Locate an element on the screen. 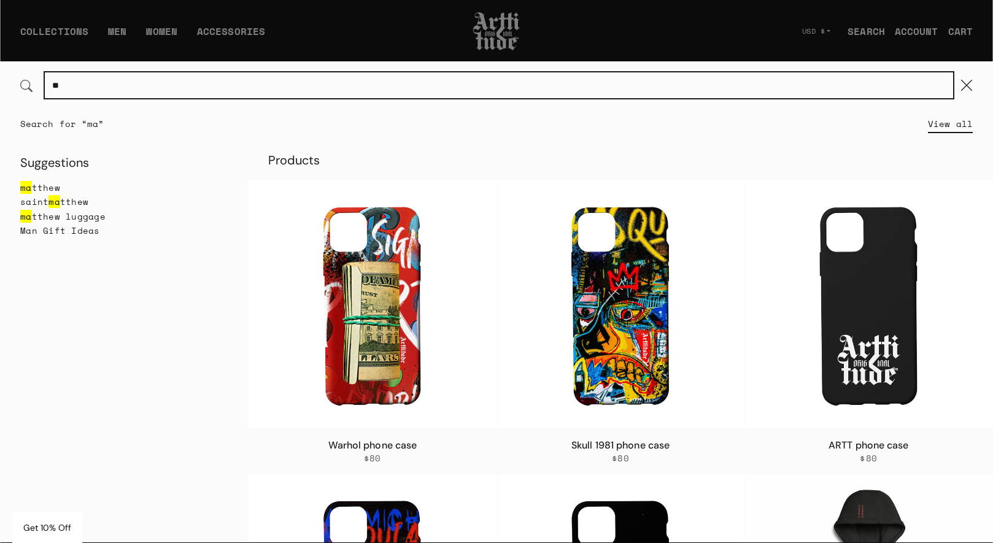  span: Search for “ma” is located at coordinates (62, 123).